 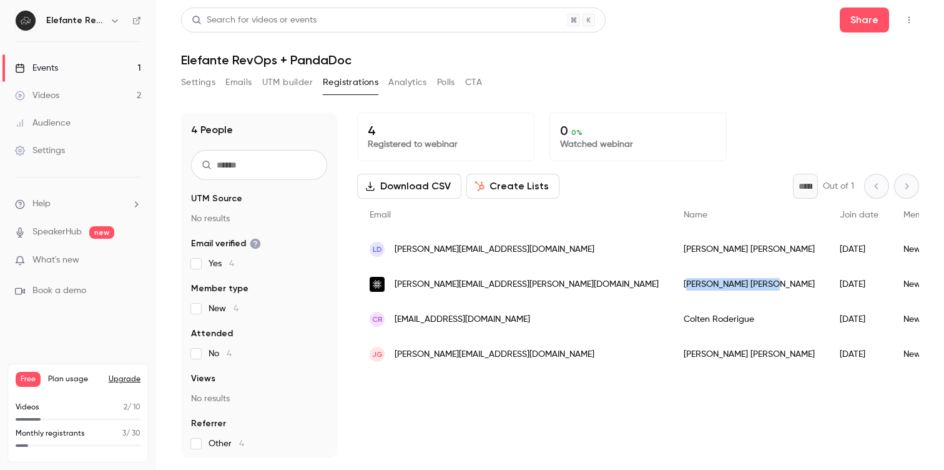 What do you see at coordinates (239, 82) in the screenshot?
I see `button: Emails` at bounding box center [239, 82].